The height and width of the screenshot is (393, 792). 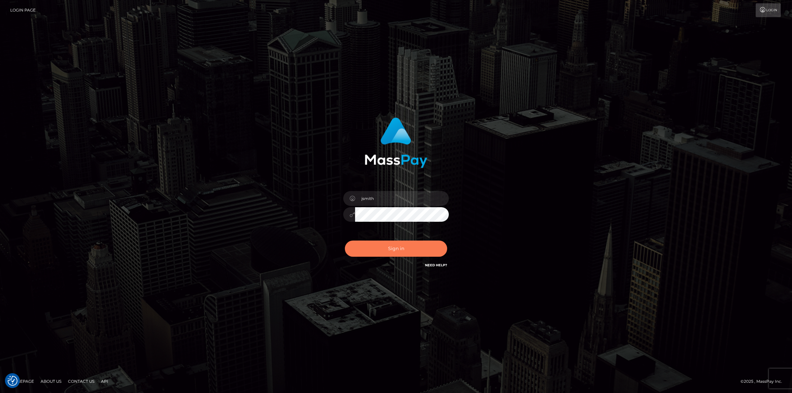 What do you see at coordinates (402, 198) in the screenshot?
I see `input: Username...` at bounding box center [402, 198].